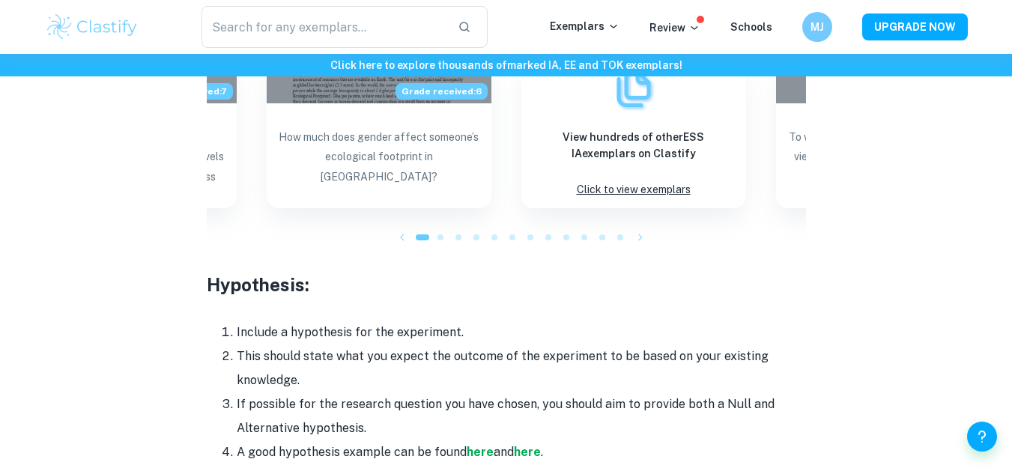  What do you see at coordinates (888, 133) in the screenshot?
I see `a: Blog exemplar: To what extent does gender affect one’s To what extent does gender affect one’s vi...` at bounding box center [888, 133].